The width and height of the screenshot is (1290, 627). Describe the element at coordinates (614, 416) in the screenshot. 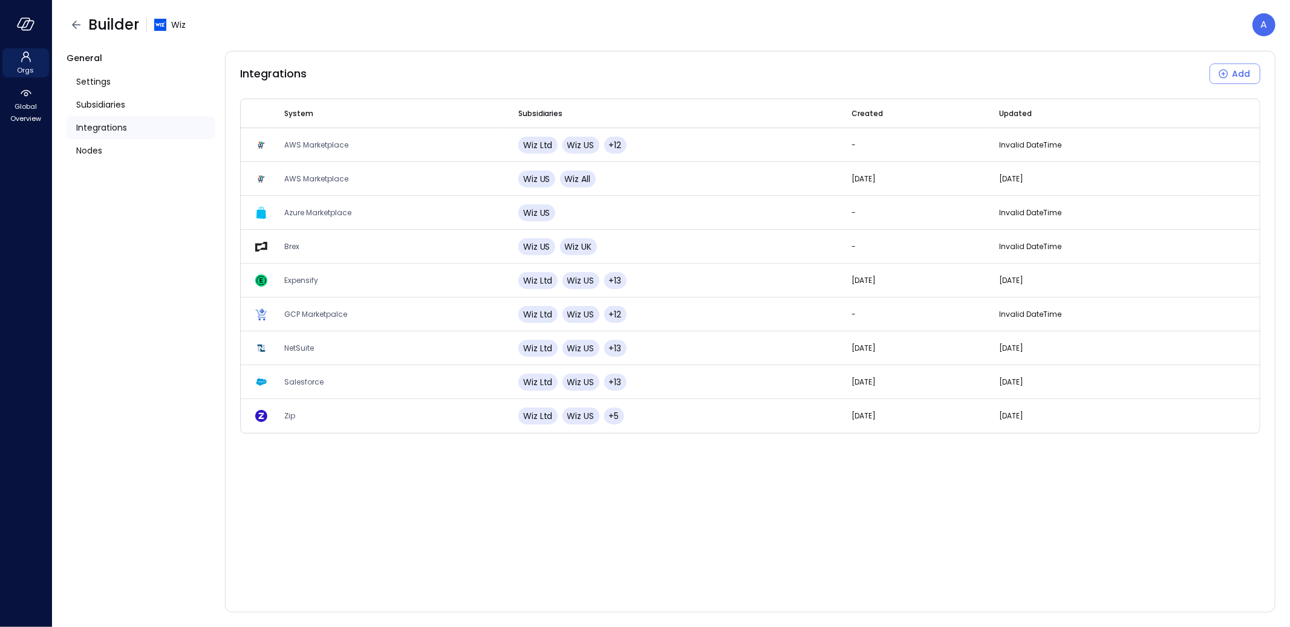

I see `span: +5` at that location.